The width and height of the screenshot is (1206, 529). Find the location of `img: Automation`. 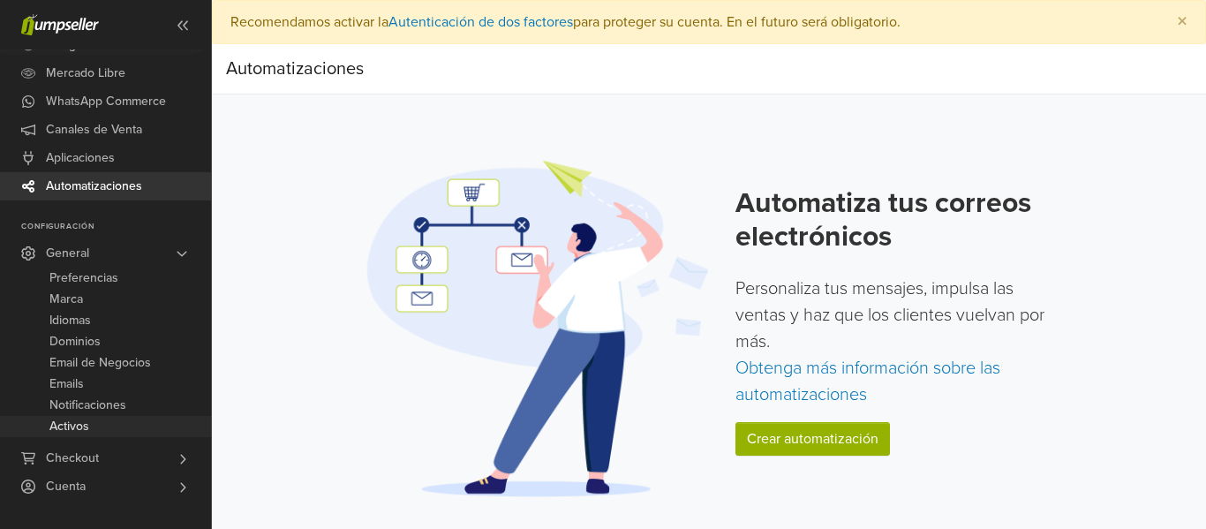

img: Automation is located at coordinates (538, 328).